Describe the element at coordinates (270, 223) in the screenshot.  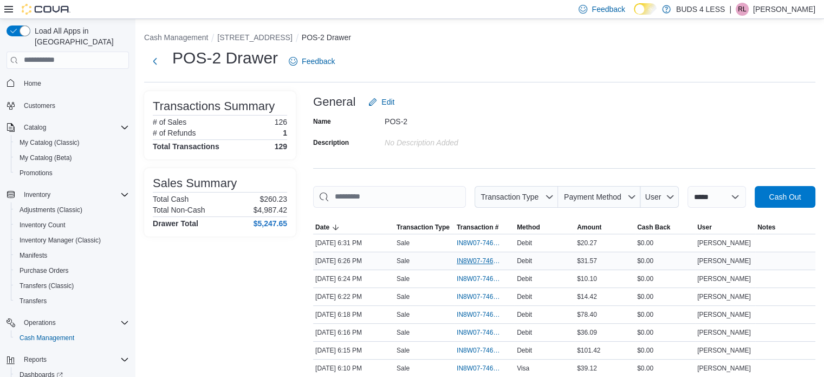
I see `h4: $5,247.65` at that location.